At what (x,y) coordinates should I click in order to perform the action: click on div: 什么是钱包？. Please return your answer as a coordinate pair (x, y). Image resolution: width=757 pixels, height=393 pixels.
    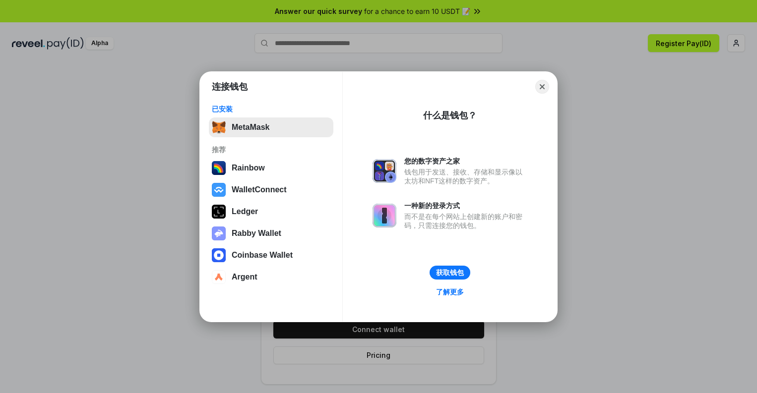
    Looking at the image, I should click on (450, 116).